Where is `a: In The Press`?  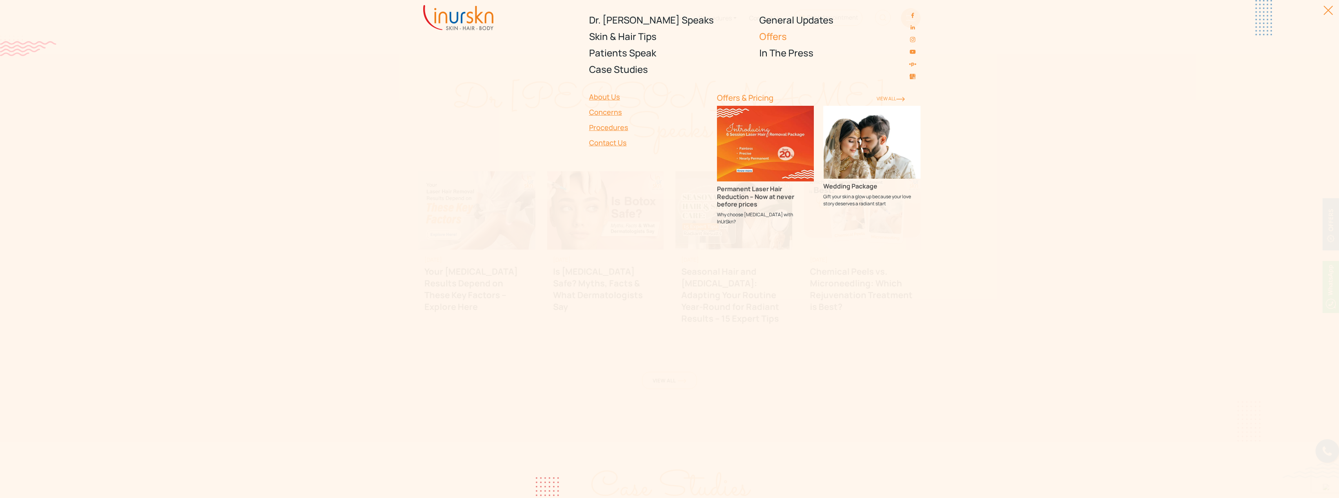 a: In The Press is located at coordinates (839, 53).